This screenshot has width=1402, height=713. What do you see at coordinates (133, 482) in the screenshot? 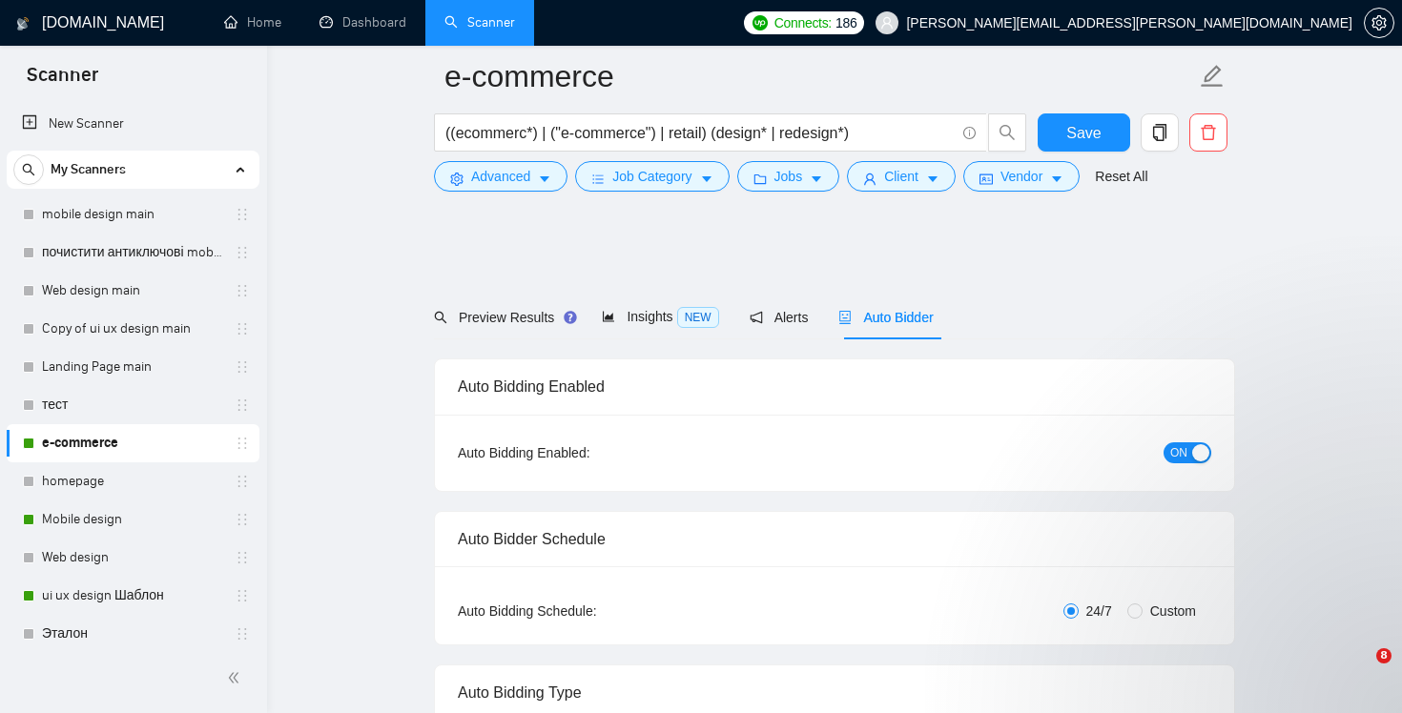
I see `a: homepage` at bounding box center [133, 482].